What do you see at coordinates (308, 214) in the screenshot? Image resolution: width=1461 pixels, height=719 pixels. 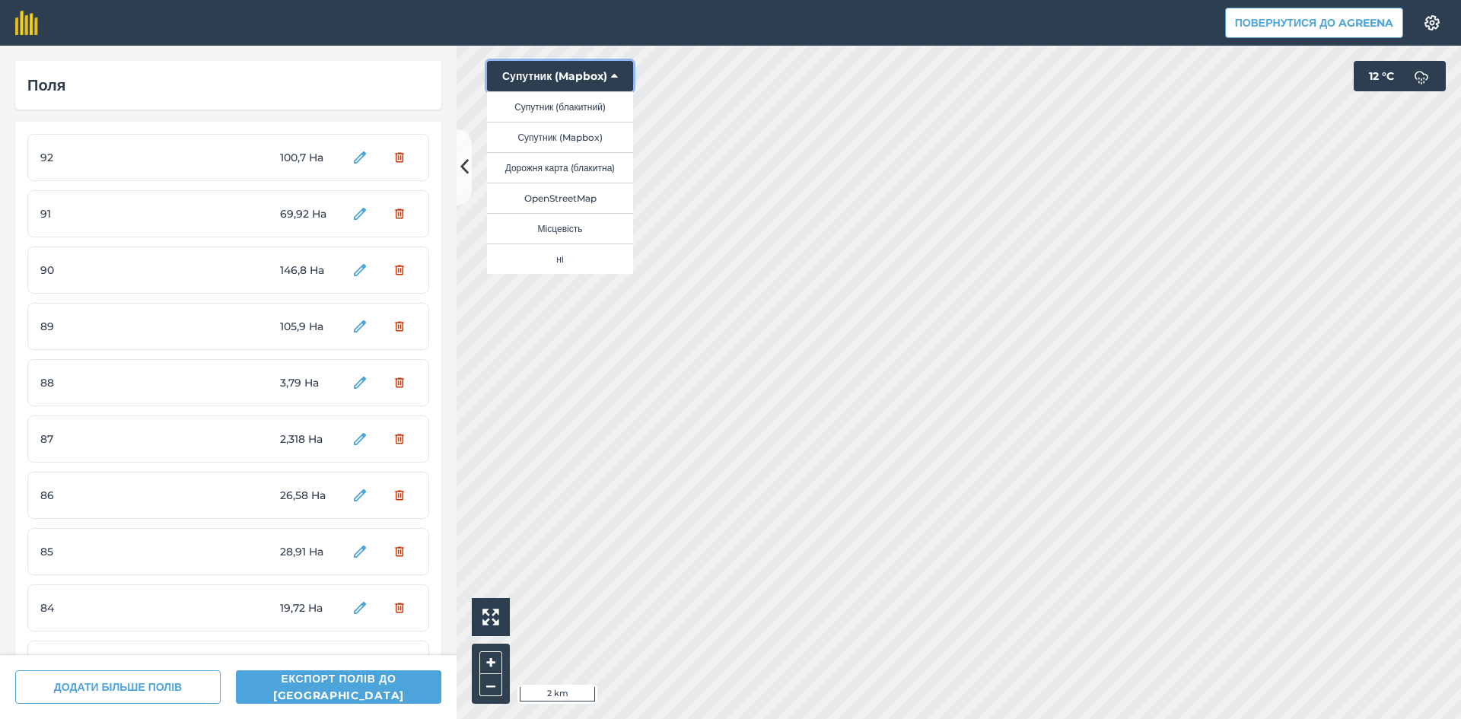 I see `span: 69,92 Ha` at bounding box center [308, 214].